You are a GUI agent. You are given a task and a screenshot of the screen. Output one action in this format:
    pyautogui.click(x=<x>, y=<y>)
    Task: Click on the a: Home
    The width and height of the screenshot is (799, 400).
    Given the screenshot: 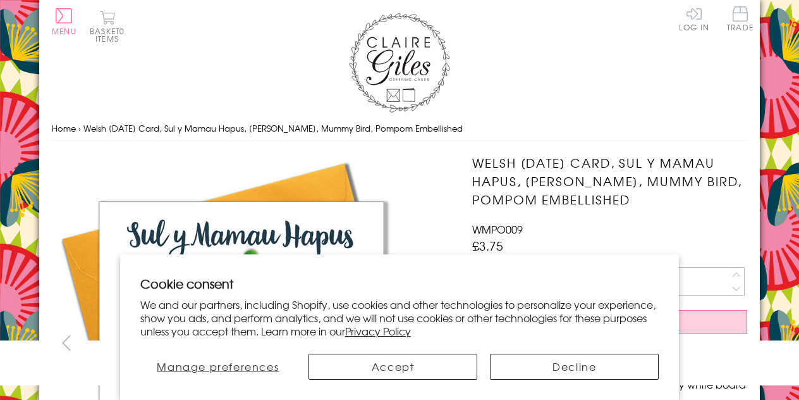 What is the action you would take?
    pyautogui.click(x=64, y=128)
    